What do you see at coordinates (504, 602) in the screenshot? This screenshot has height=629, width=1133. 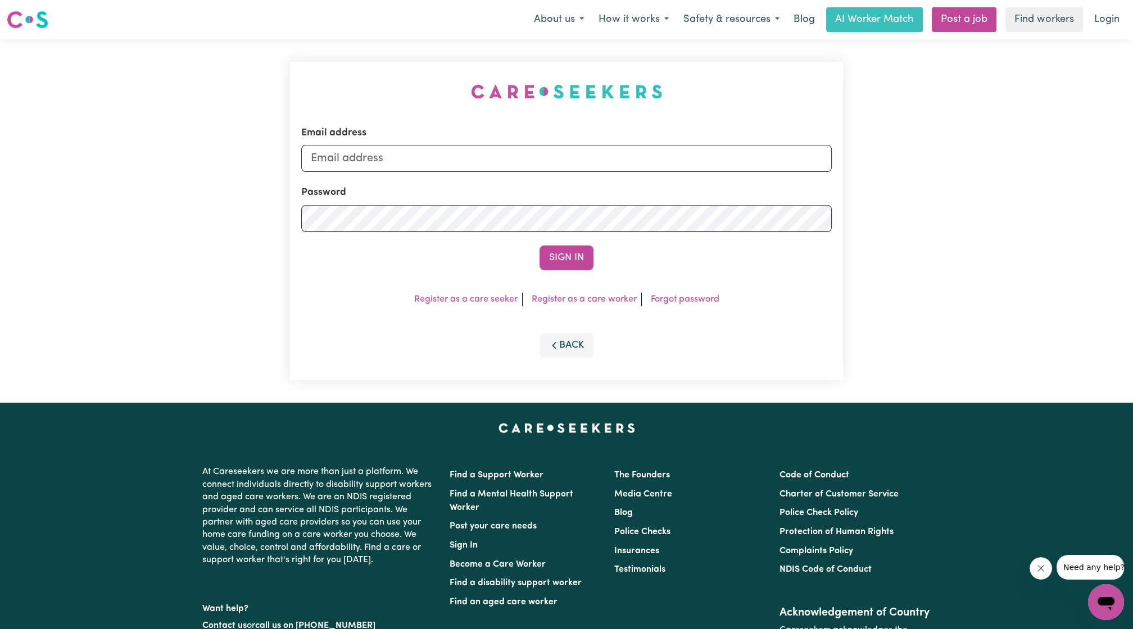 I see `a: Find an aged care worker` at bounding box center [504, 602].